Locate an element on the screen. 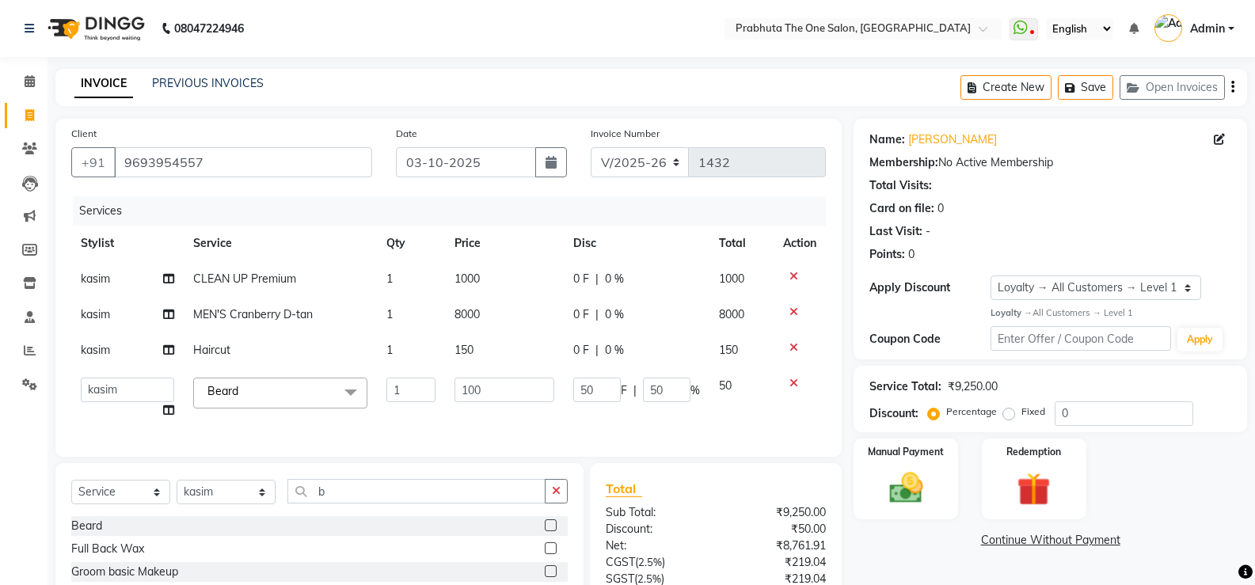 The image size is (1255, 585). img: _cash.svg is located at coordinates (906, 488).